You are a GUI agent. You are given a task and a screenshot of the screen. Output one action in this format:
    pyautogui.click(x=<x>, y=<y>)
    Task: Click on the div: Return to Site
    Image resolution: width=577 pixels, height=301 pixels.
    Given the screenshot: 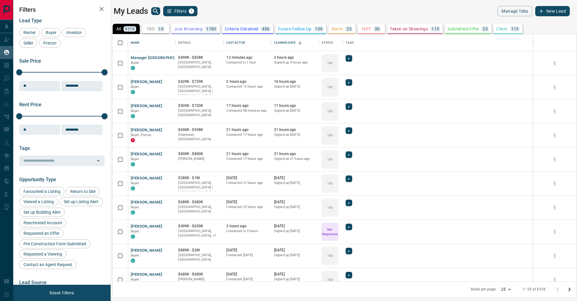 What is the action you would take?
    pyautogui.click(x=83, y=191)
    